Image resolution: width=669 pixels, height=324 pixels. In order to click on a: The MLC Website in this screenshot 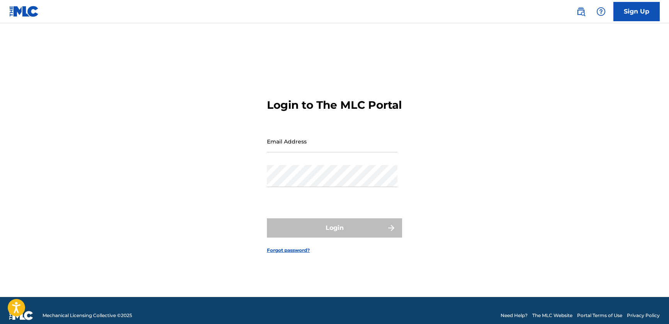, I will do `click(552, 316)`.